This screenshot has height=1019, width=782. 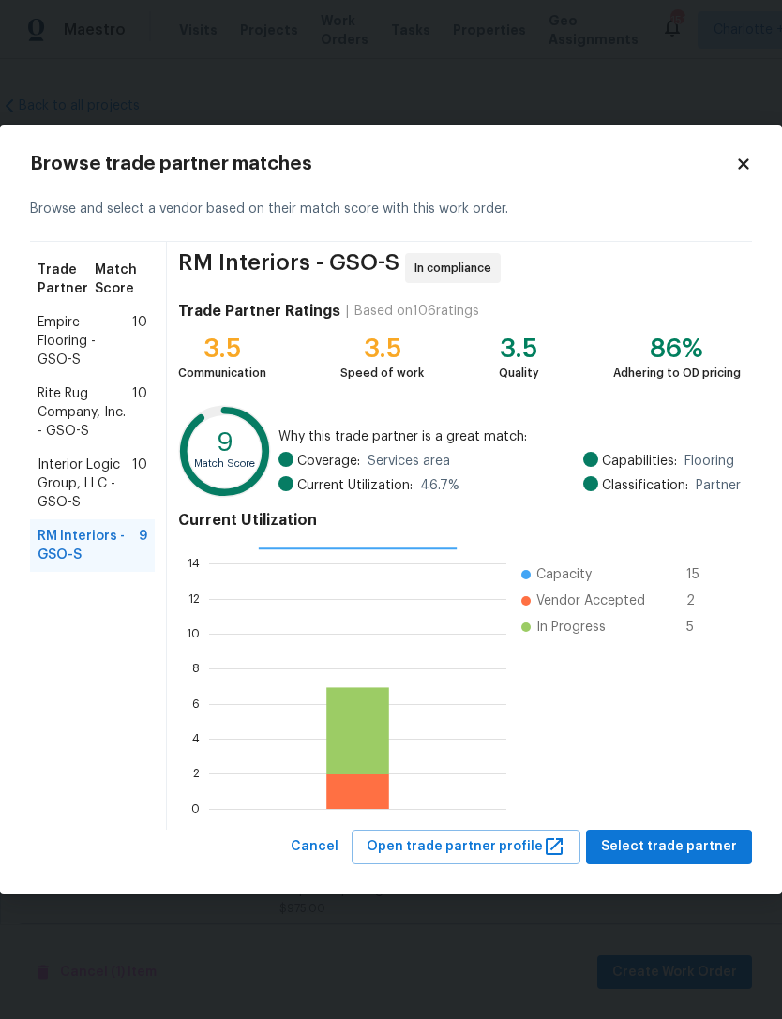 I want to click on span: 46.7 %, so click(x=439, y=485).